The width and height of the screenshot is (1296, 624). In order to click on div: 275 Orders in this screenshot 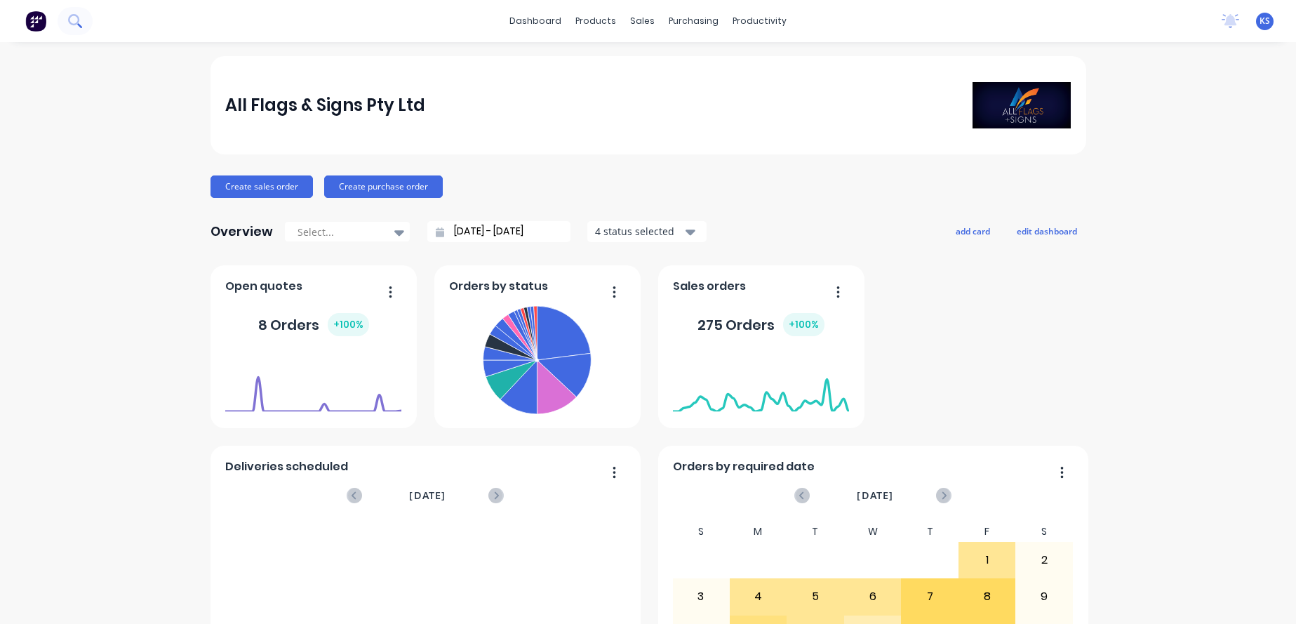, I will do `click(760, 324)`.